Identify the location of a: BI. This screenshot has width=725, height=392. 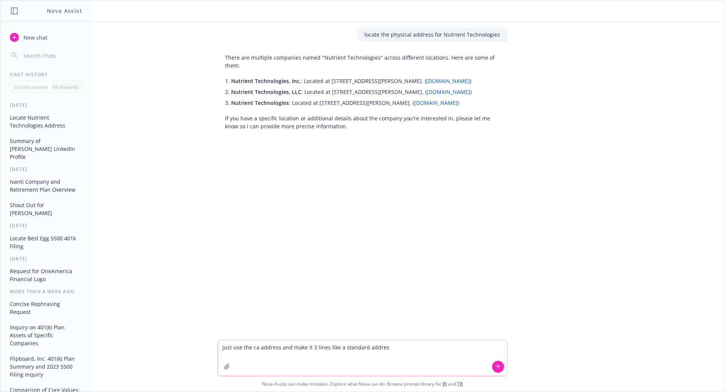
(445, 384).